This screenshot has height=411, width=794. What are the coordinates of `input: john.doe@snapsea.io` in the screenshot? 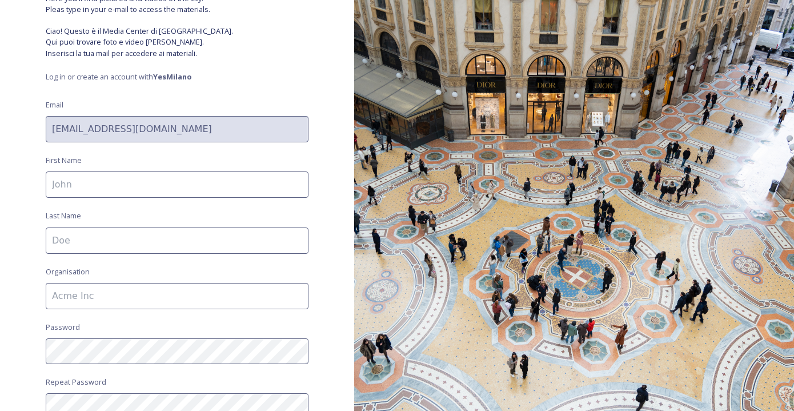 It's located at (177, 129).